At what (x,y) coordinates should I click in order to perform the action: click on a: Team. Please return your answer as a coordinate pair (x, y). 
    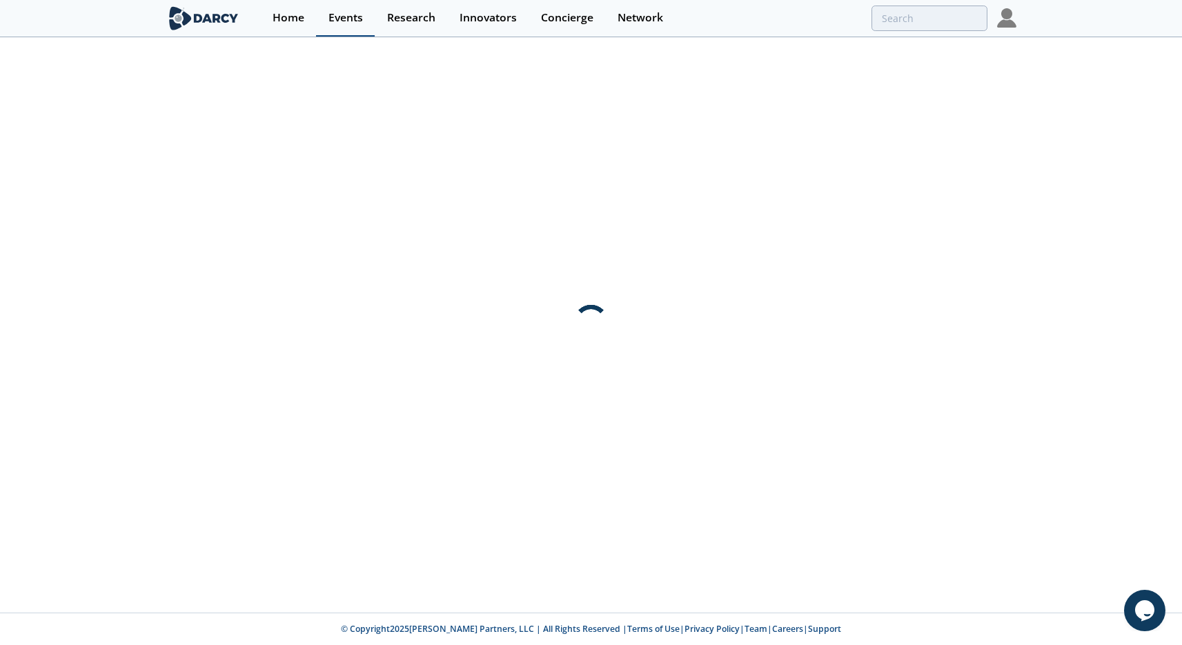
    Looking at the image, I should click on (755, 629).